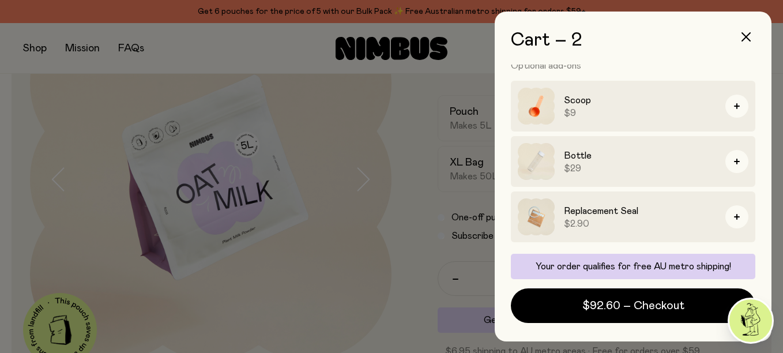 The height and width of the screenshot is (353, 783). I want to click on h3: Replacement Seal, so click(640, 211).